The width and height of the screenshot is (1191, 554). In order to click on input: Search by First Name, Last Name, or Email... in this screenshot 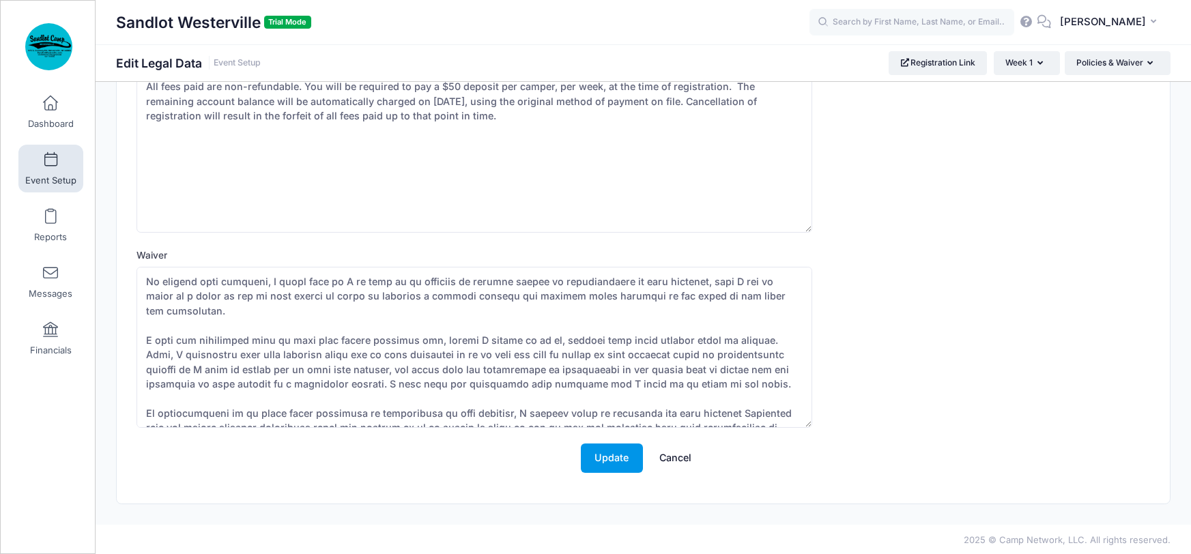, I will do `click(912, 23)`.